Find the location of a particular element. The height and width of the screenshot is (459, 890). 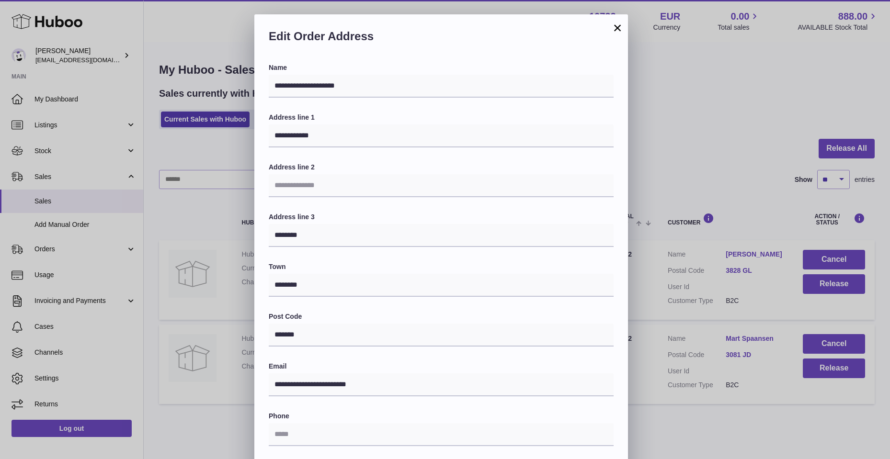

h2: Edit Order Address is located at coordinates (441, 39).